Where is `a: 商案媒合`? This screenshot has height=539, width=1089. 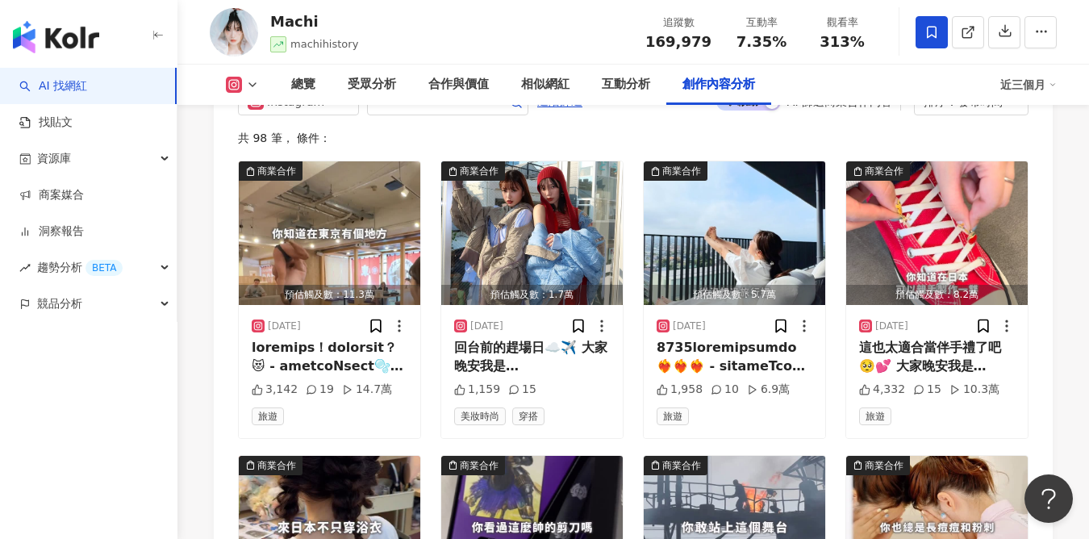
a: 商案媒合 is located at coordinates (52, 195).